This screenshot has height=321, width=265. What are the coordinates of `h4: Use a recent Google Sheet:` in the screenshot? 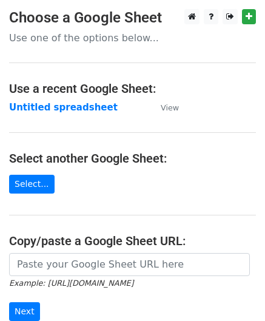 It's located at (132, 89).